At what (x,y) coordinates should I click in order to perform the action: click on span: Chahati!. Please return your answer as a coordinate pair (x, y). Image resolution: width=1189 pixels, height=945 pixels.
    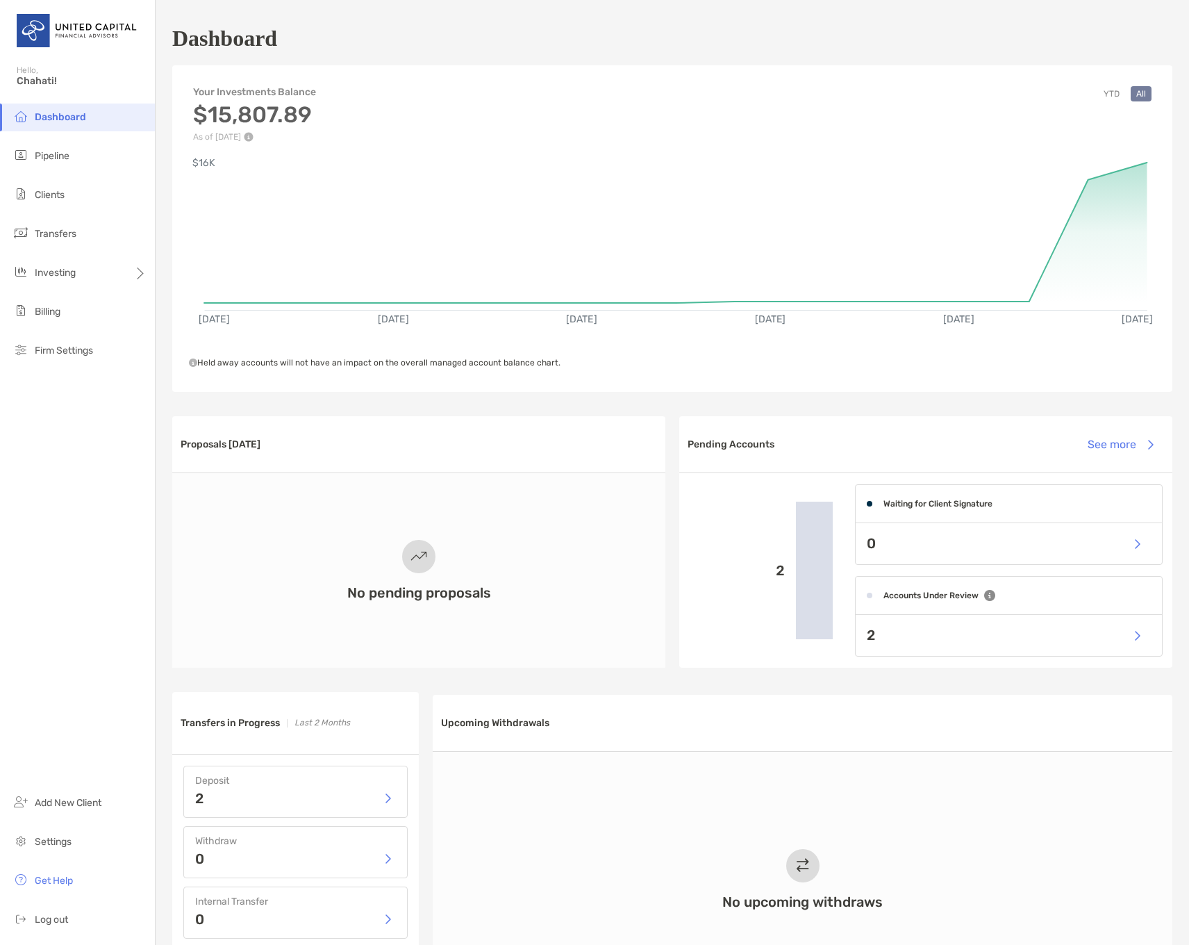
    Looking at the image, I should click on (81, 81).